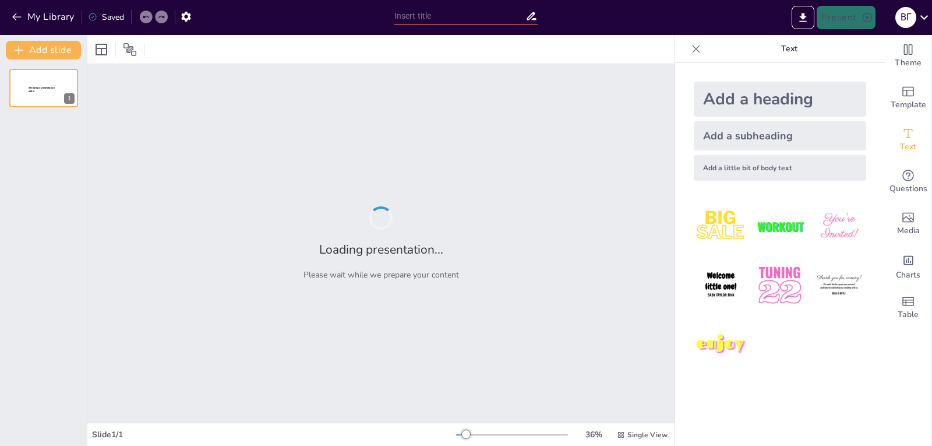  What do you see at coordinates (908, 308) in the screenshot?
I see `div: Add a table` at bounding box center [908, 308].